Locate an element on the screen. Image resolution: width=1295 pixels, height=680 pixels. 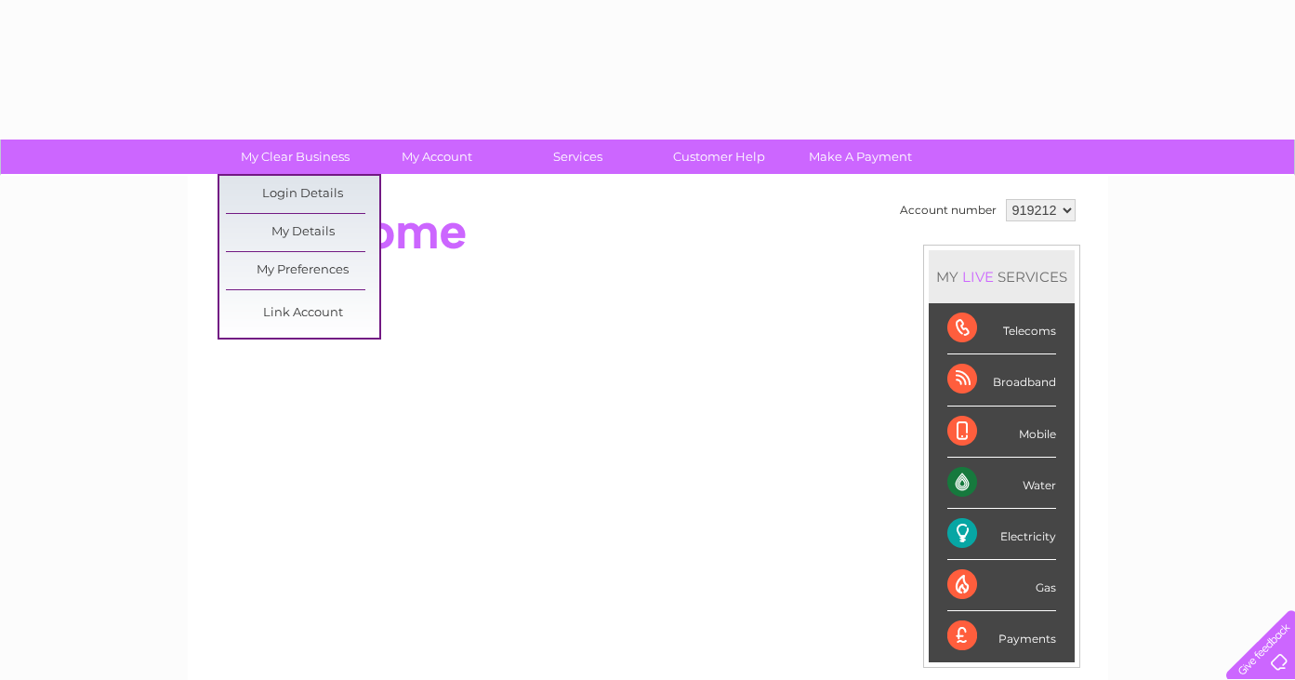
div: Broadband is located at coordinates (1001, 379).